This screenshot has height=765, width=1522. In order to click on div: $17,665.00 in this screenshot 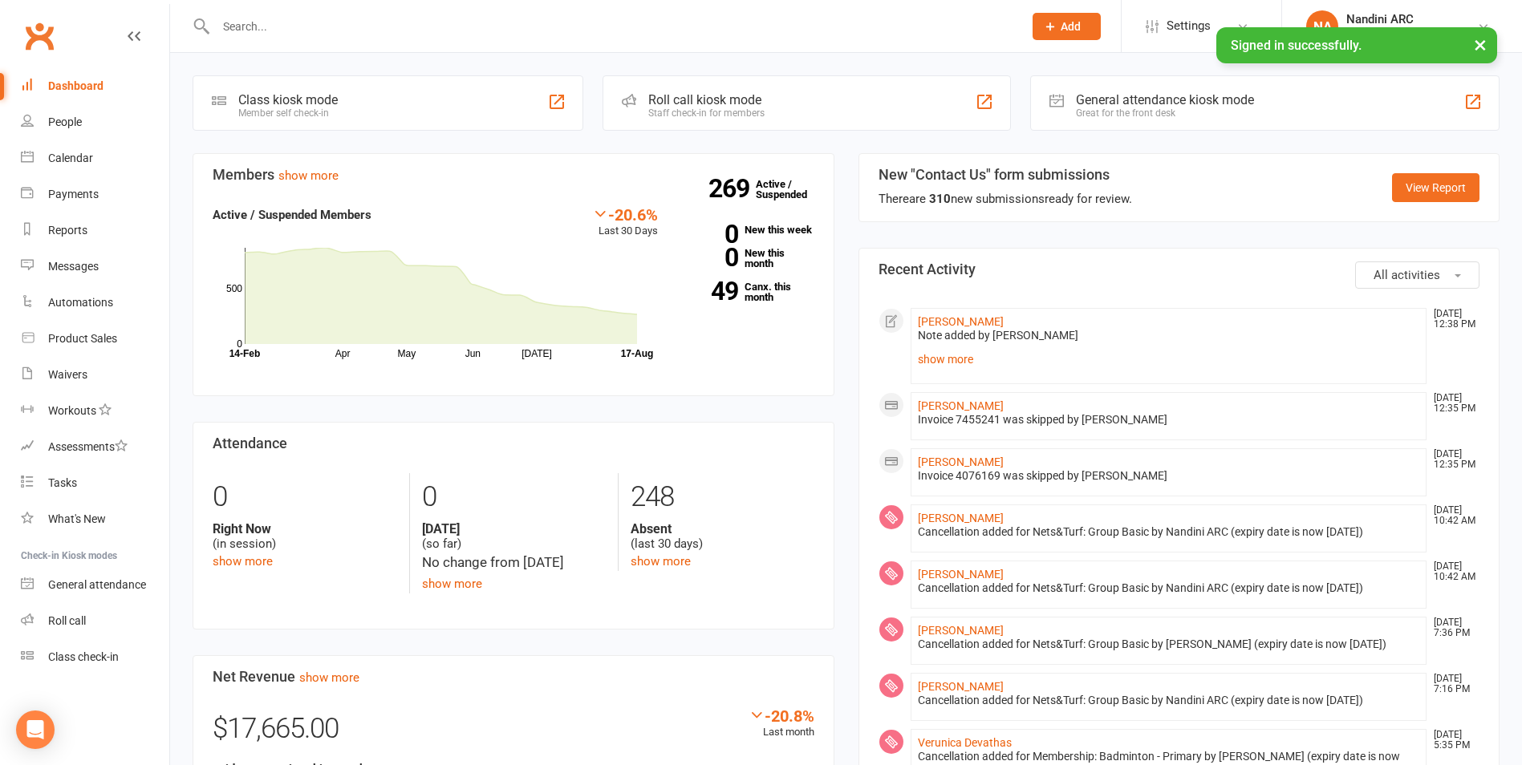, I will do `click(514, 733)`.